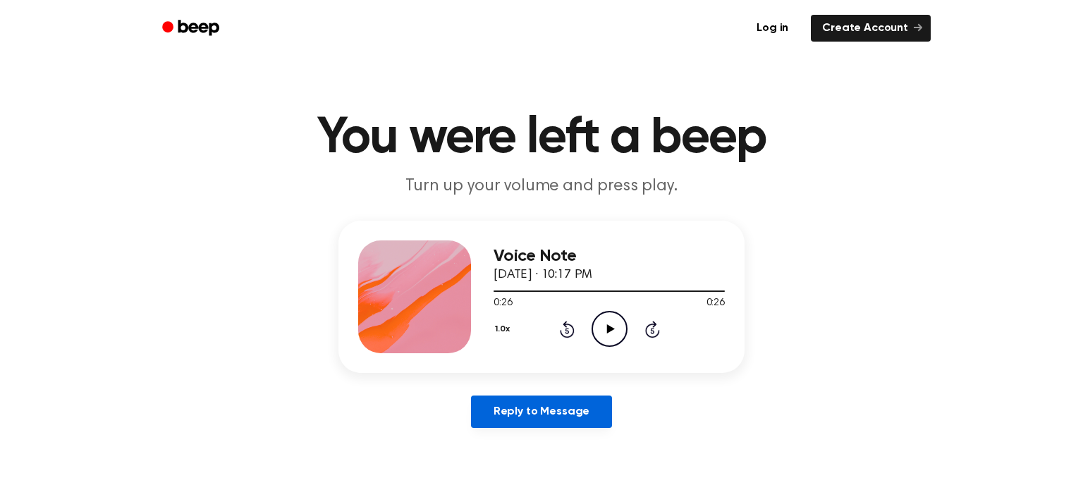  I want to click on p: Turn up your volume and press play., so click(542, 186).